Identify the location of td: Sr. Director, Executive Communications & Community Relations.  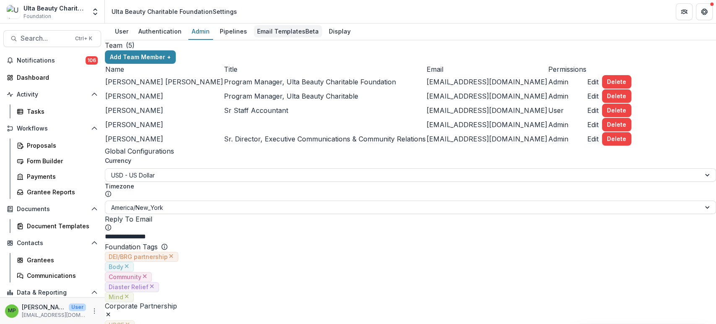
(325, 139).